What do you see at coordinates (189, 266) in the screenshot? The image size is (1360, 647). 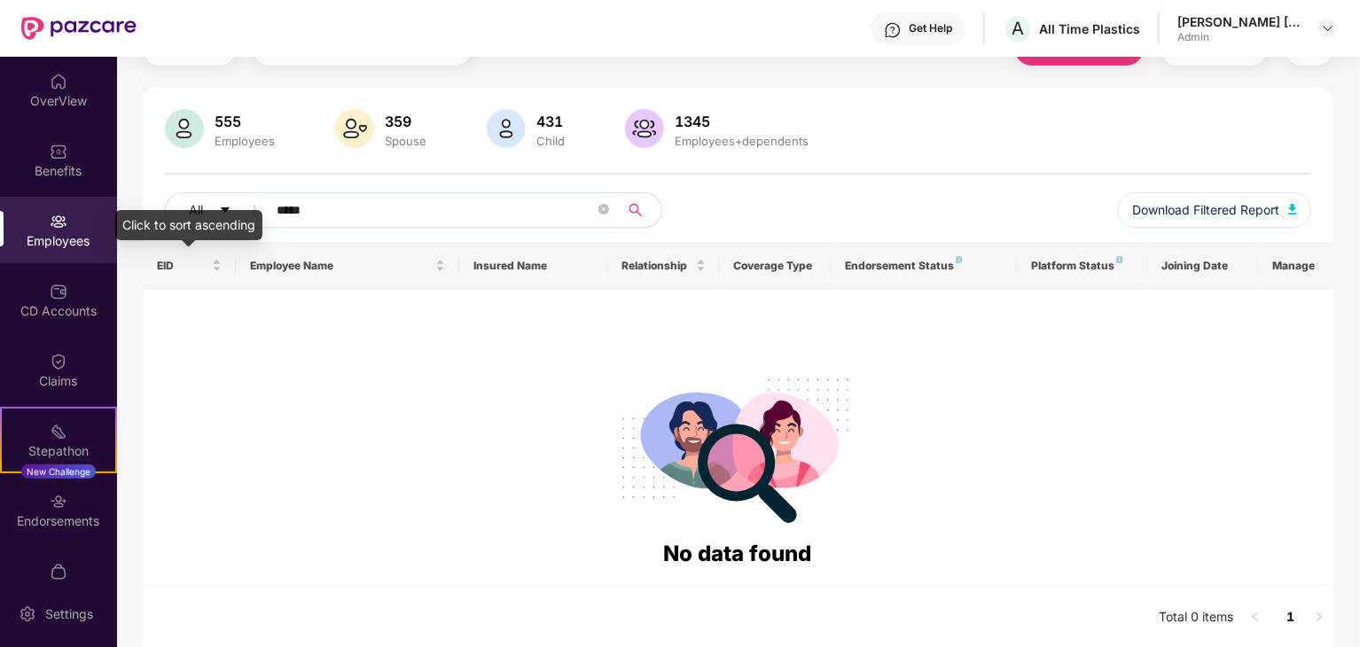 I see `th: EID` at bounding box center [189, 266].